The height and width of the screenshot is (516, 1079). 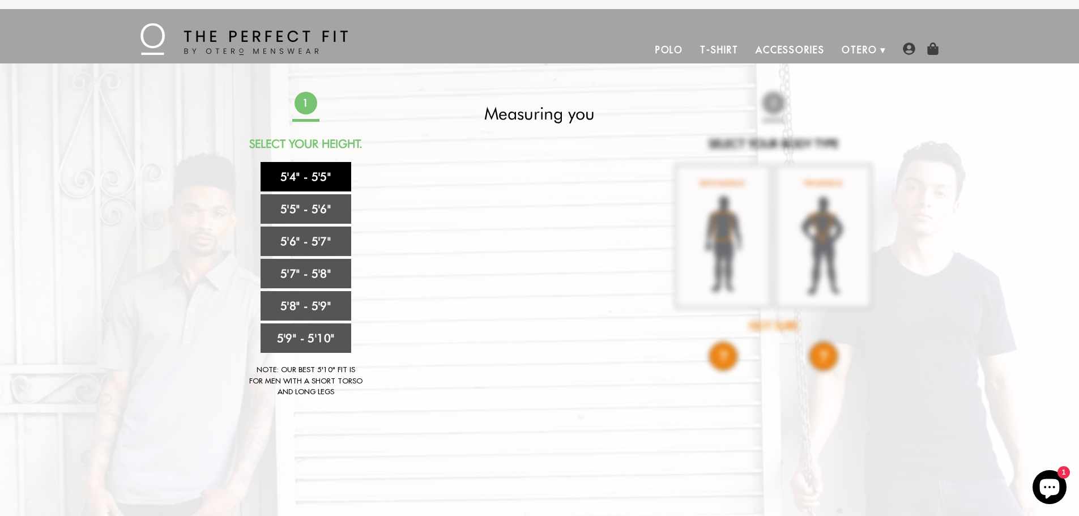 I want to click on a: T-Shirt, so click(x=718, y=50).